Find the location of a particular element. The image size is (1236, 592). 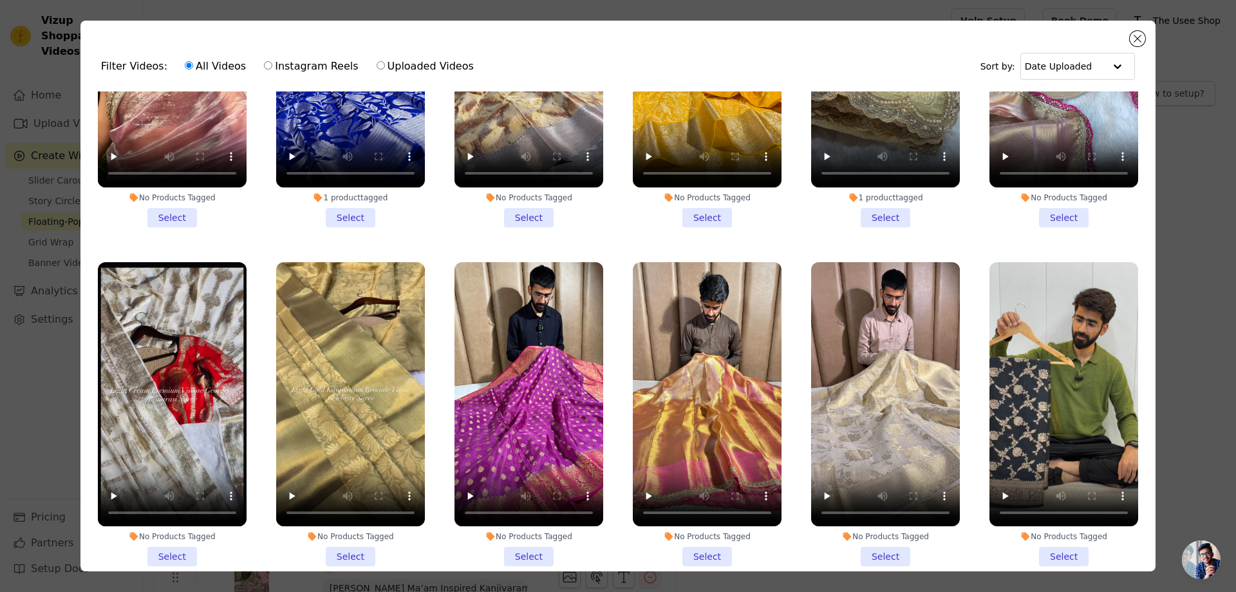

button: Close modal is located at coordinates (1137, 39).